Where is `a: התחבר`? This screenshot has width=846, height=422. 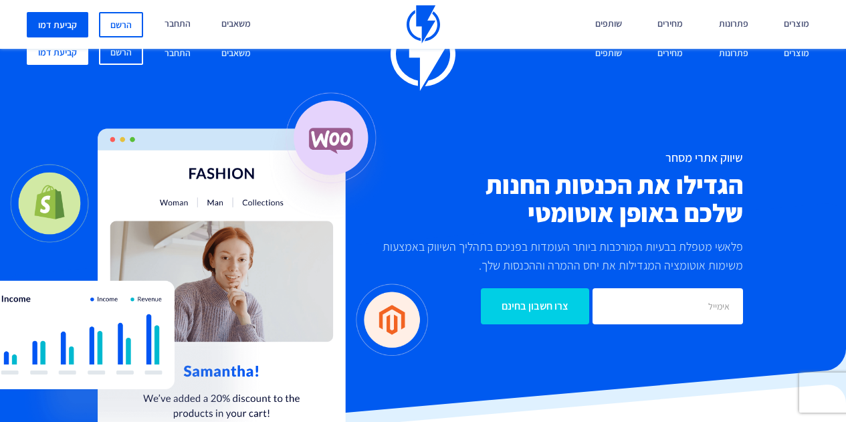
a: התחבר is located at coordinates (177, 53).